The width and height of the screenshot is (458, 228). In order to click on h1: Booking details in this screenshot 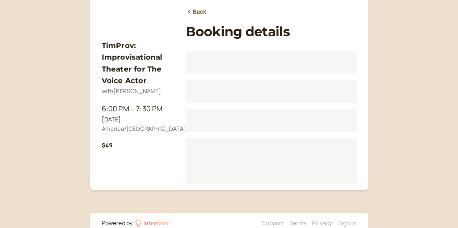, I will do `click(271, 31)`.